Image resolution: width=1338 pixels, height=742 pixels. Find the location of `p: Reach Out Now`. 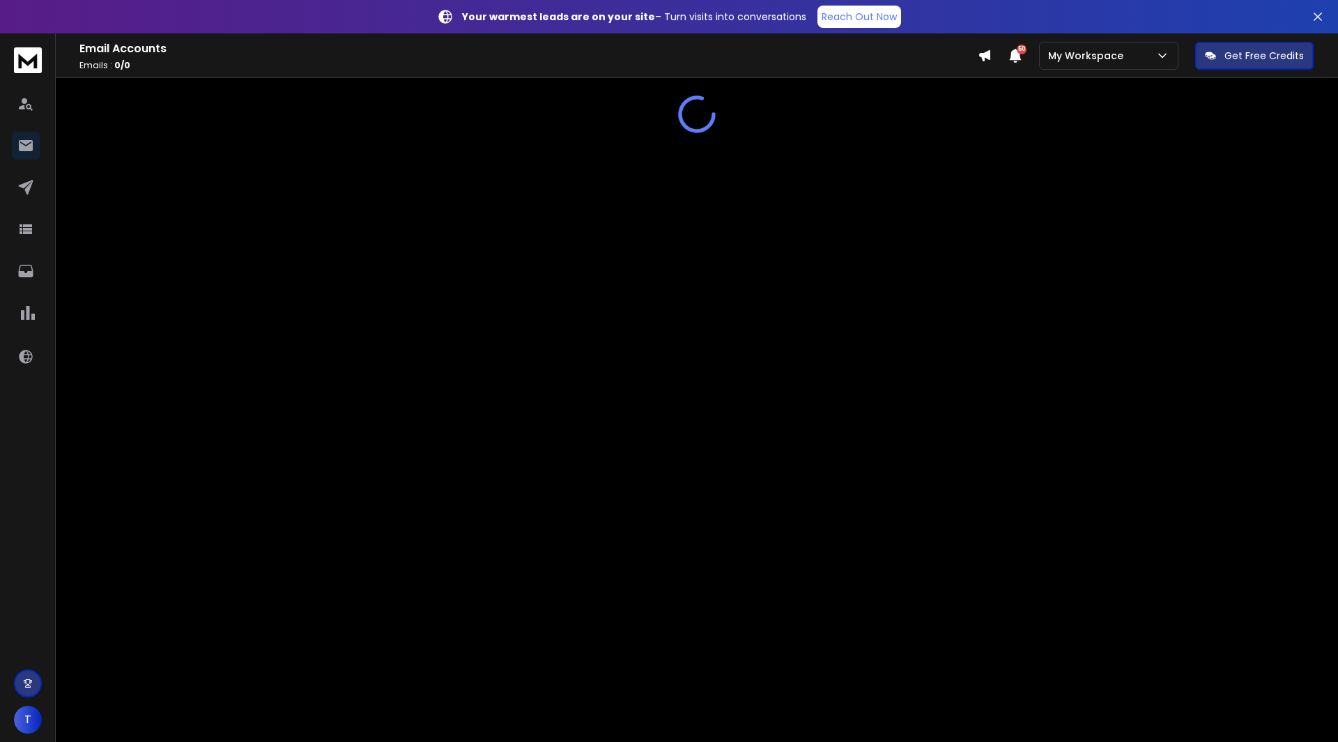

p: Reach Out Now is located at coordinates (859, 17).